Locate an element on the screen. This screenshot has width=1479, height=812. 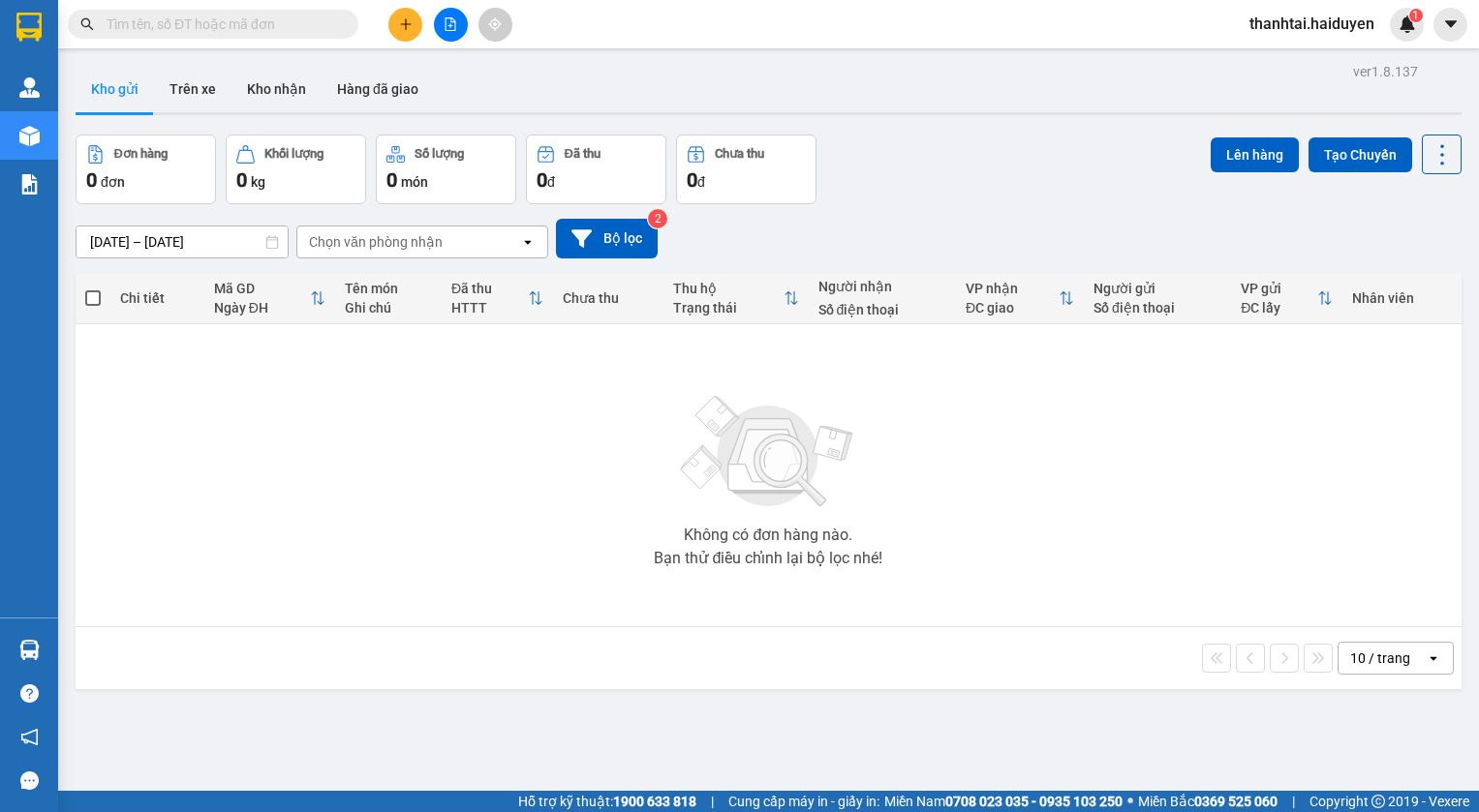
button: Bộ lọc is located at coordinates (606, 238).